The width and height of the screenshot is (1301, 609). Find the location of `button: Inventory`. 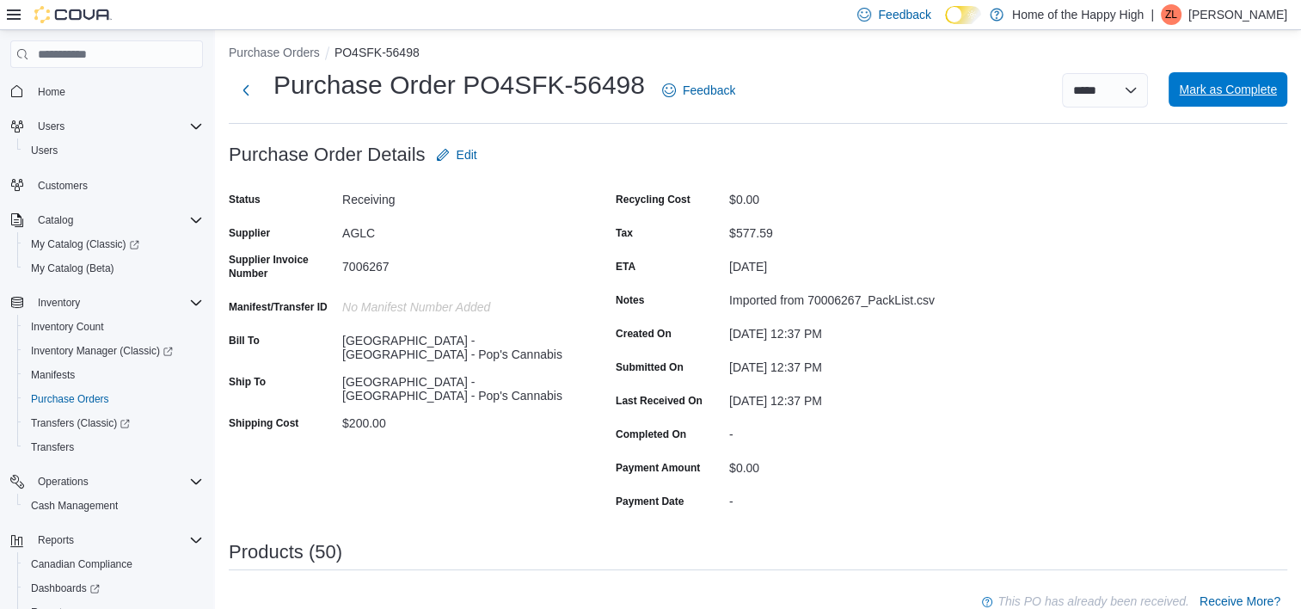

button: Inventory is located at coordinates (107, 303).